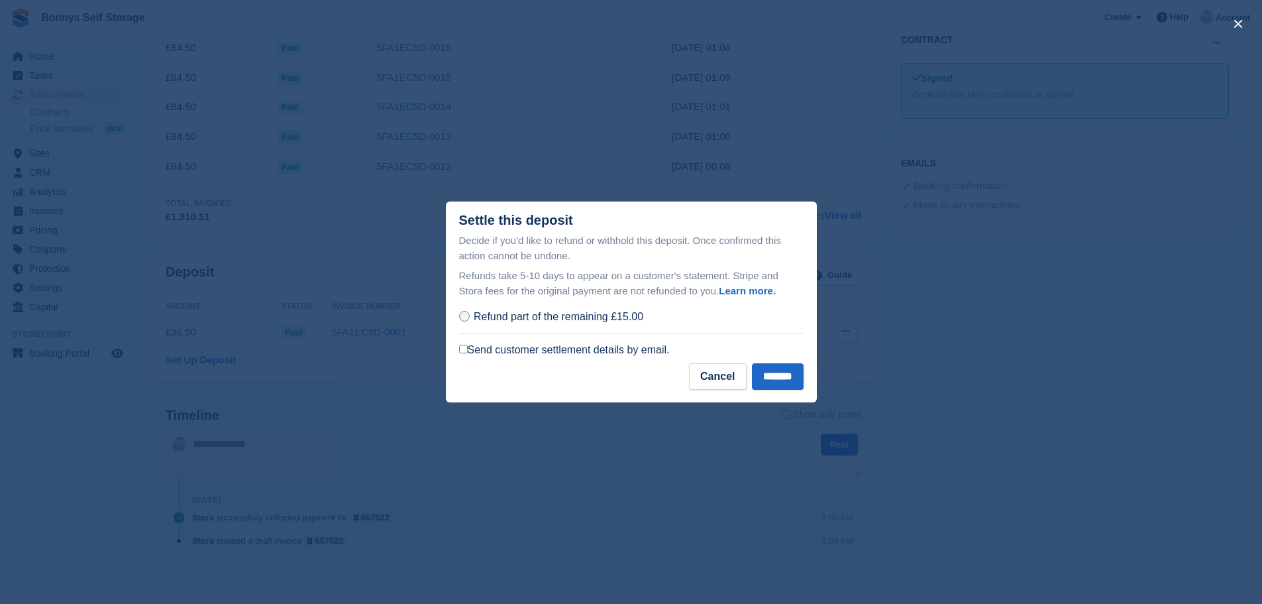 The image size is (1262, 604). I want to click on p: Refunds take 5-10 days to appear on a customer's statement. Stripe and Stora fees for the origina..., so click(631, 283).